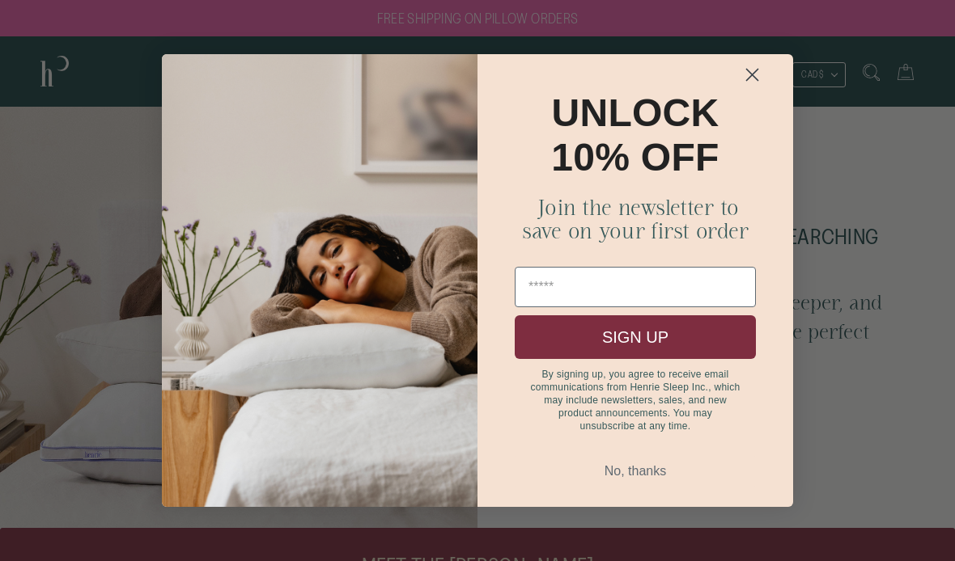 Image resolution: width=955 pixels, height=561 pixels. Describe the element at coordinates (635, 112) in the screenshot. I see `span: UNLOCK` at that location.